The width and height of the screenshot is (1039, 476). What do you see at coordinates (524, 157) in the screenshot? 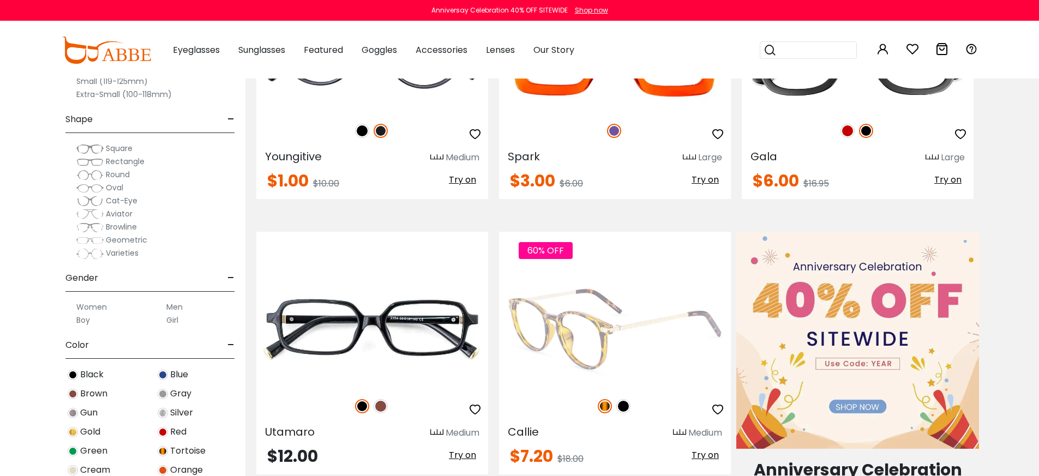
I see `span: Spark` at bounding box center [524, 157].